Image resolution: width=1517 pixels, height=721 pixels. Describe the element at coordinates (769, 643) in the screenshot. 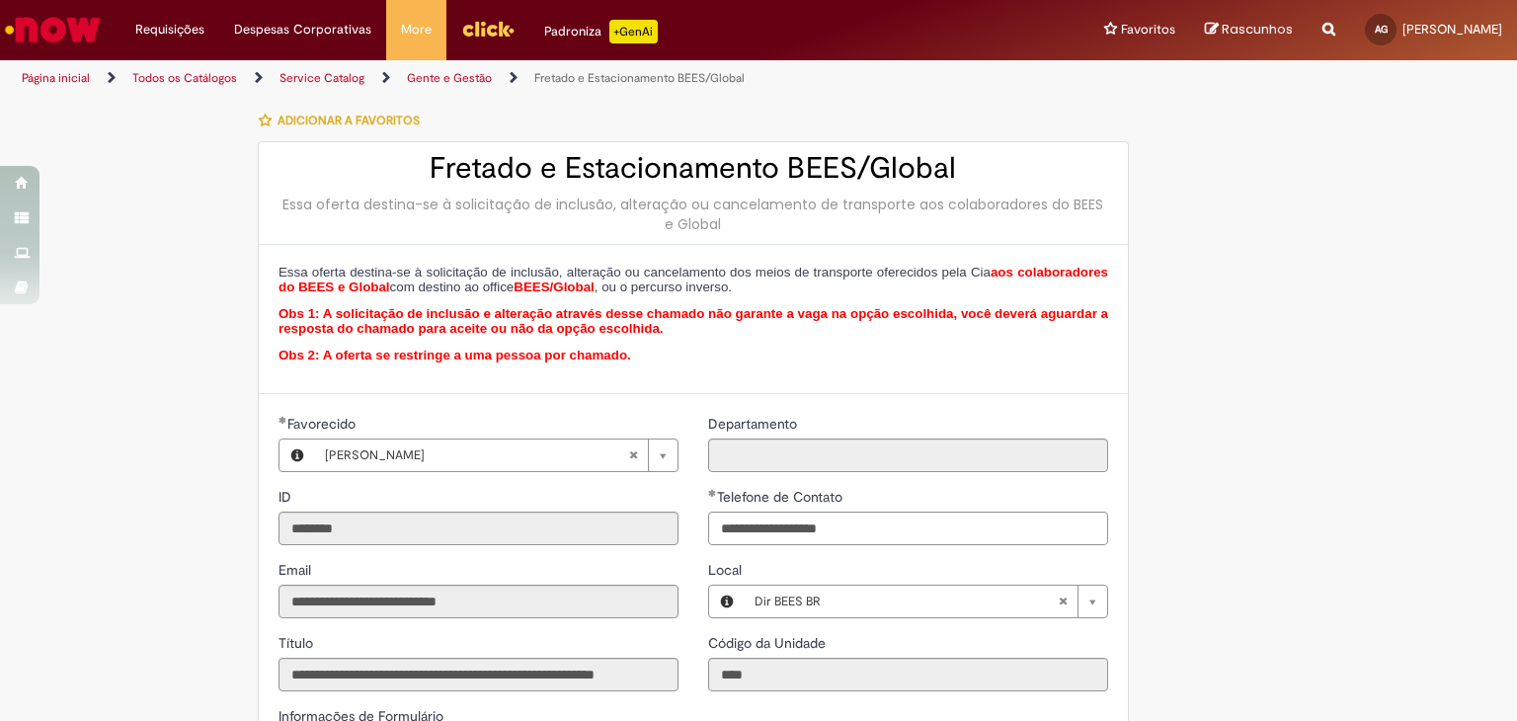

I see `span: Somente leitura - Código da Unidade` at that location.